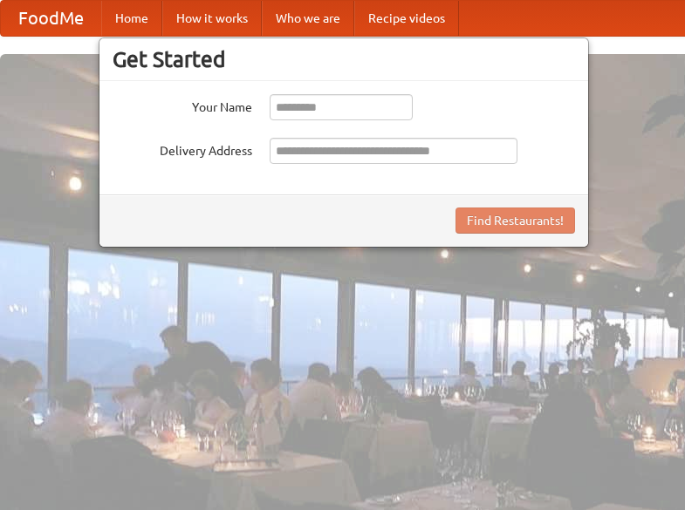 The width and height of the screenshot is (685, 510). Describe the element at coordinates (406, 18) in the screenshot. I see `a: Recipe videos` at that location.